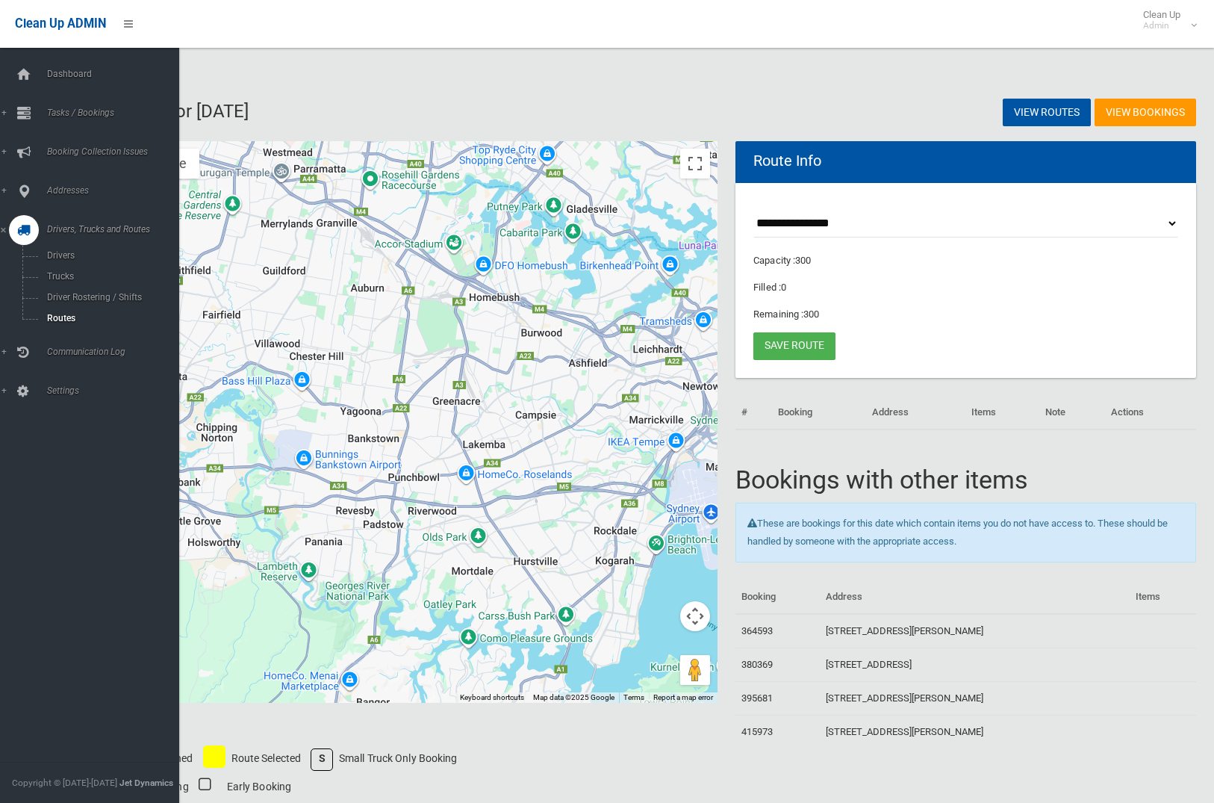 Image resolution: width=1214 pixels, height=803 pixels. Describe the element at coordinates (322, 760) in the screenshot. I see `span: S` at that location.